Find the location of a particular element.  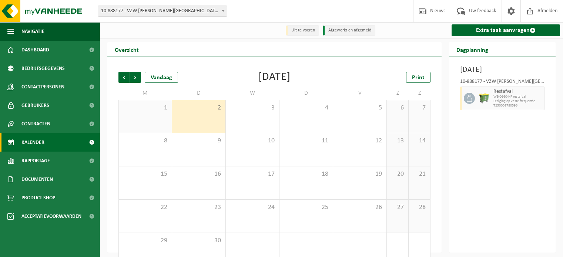

td: W is located at coordinates (252, 93).